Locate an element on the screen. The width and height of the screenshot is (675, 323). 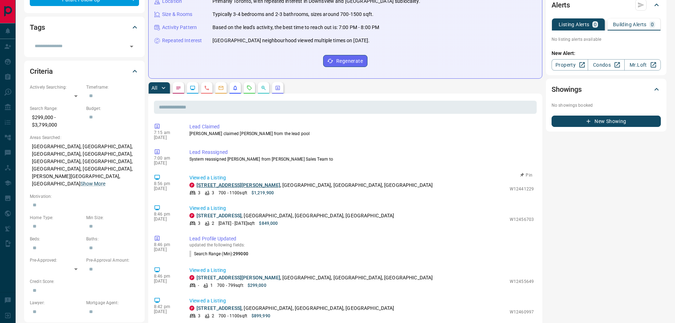
p: New Alert: is located at coordinates (606, 53).